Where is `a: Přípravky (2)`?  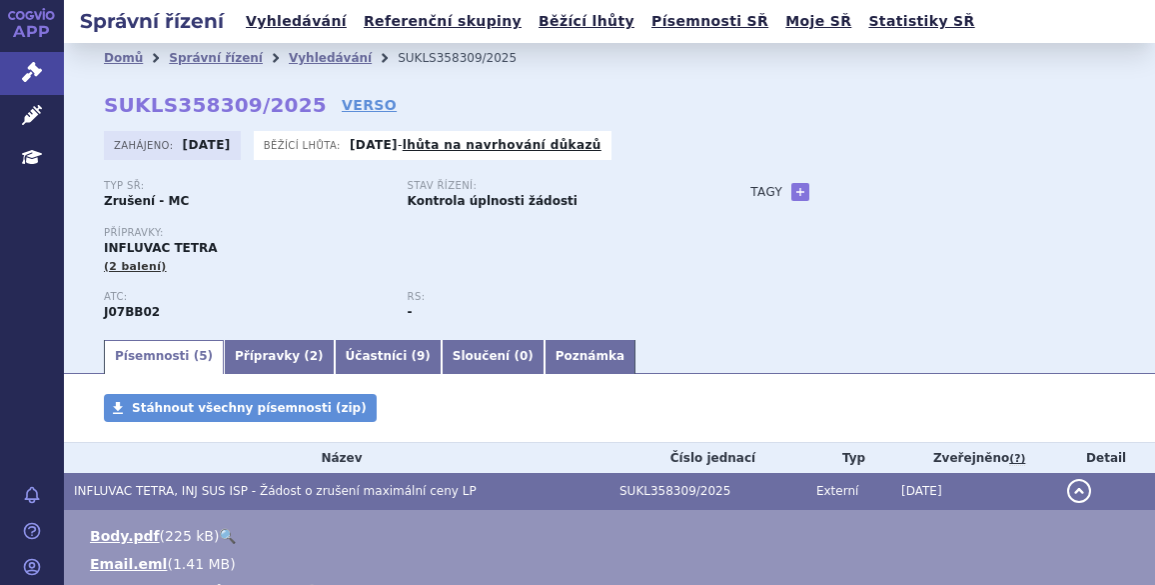
a: Přípravky (2) is located at coordinates (279, 357).